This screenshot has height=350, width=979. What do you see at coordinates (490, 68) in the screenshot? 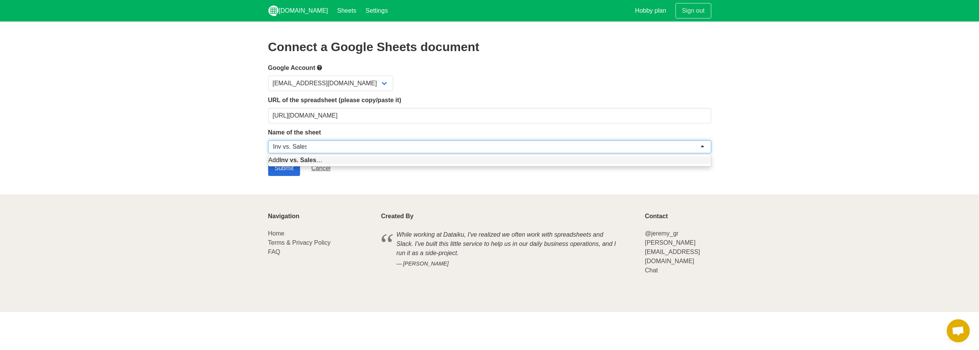
I see `label: Google Account` at bounding box center [490, 68].